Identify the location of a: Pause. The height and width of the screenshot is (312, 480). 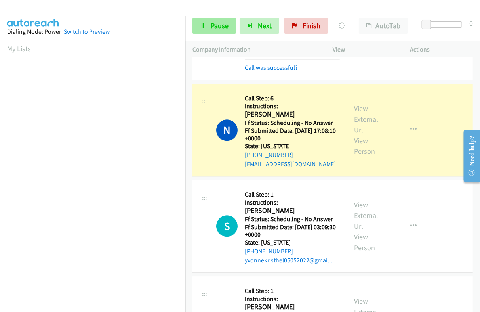
(214, 26).